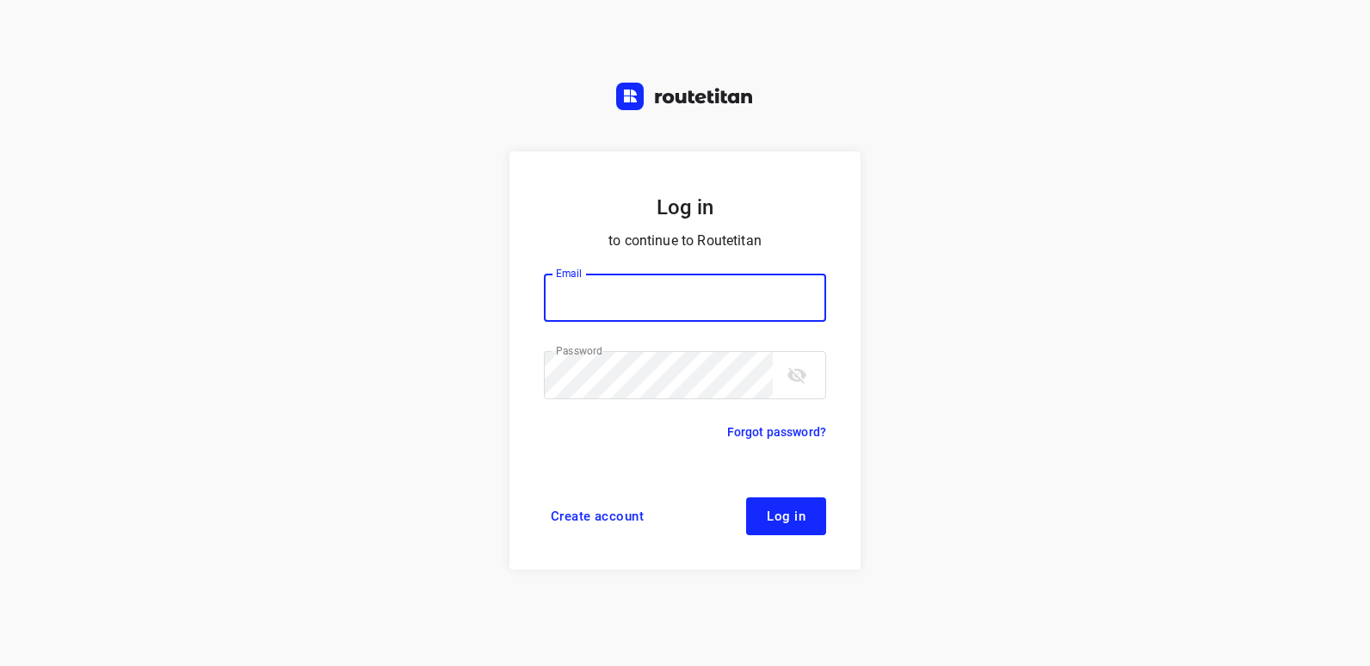 The width and height of the screenshot is (1370, 666). I want to click on button: toggle password visibility, so click(797, 375).